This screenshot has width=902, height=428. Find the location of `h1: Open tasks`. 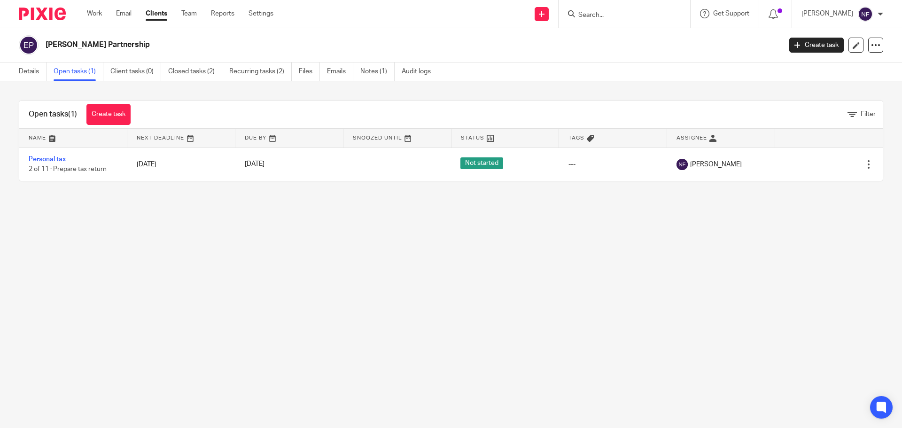

h1: Open tasks is located at coordinates (53, 114).